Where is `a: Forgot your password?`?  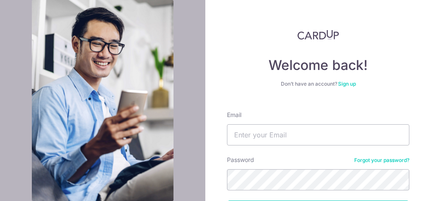
a: Forgot your password? is located at coordinates (382, 160).